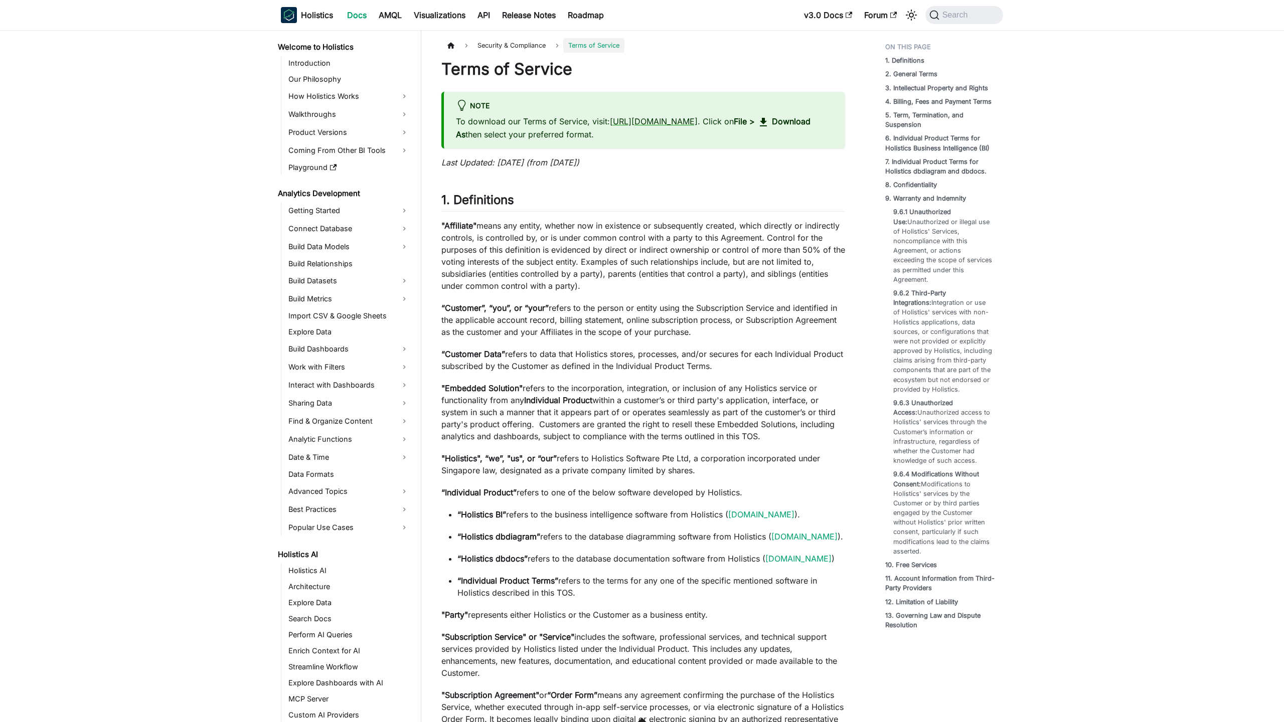 The width and height of the screenshot is (1284, 722). I want to click on p: To download our Terms of Service, visit: . Click on then select your preferred format., so click(645, 128).